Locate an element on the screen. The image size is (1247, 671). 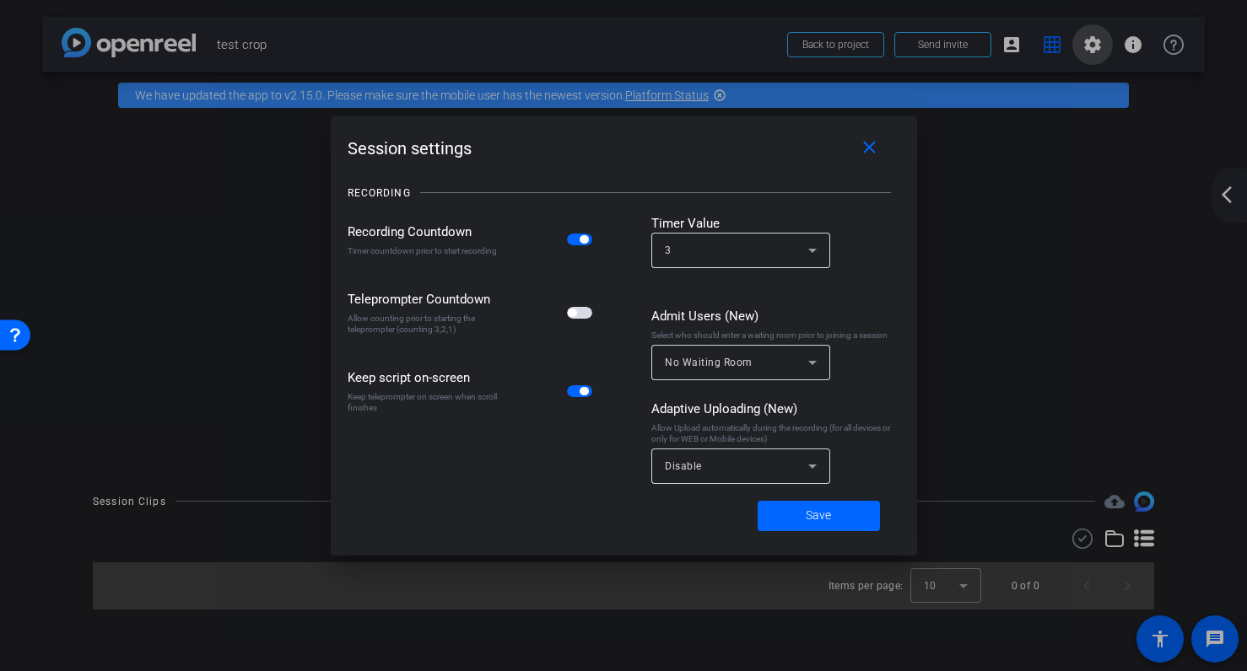
div: Teleprompter Countdown is located at coordinates (425, 299).